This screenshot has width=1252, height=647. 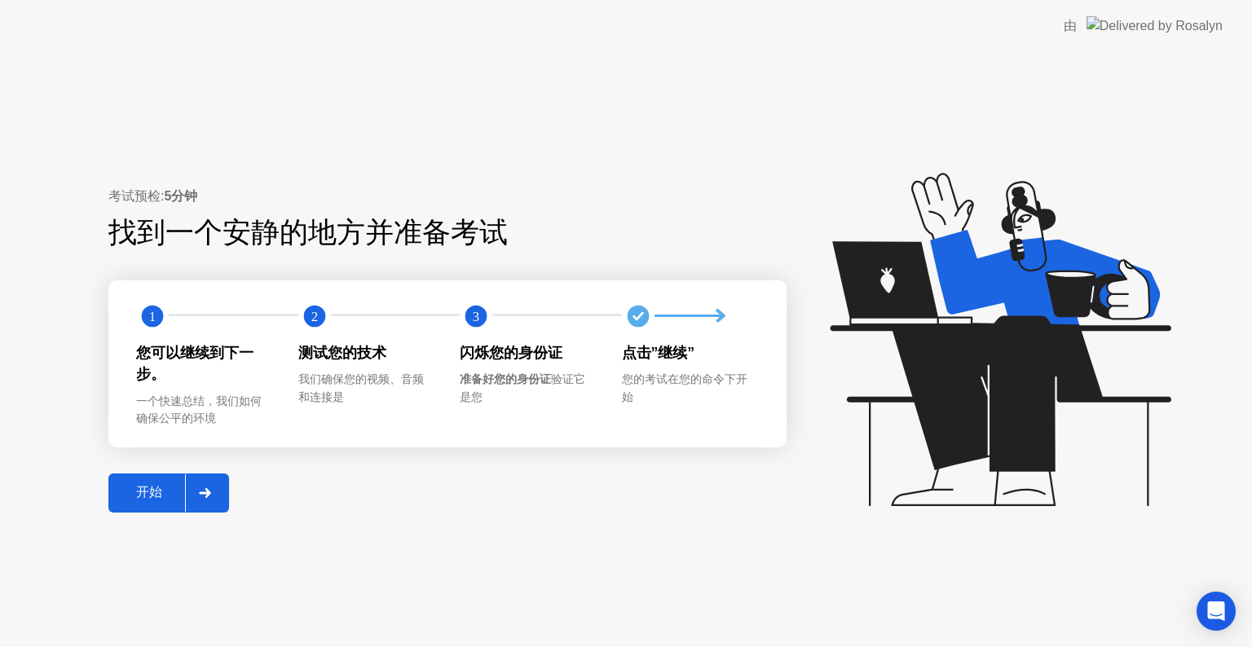 What do you see at coordinates (366, 388) in the screenshot?
I see `div: 我们确保您的视频、音频和连接是` at bounding box center [366, 388].